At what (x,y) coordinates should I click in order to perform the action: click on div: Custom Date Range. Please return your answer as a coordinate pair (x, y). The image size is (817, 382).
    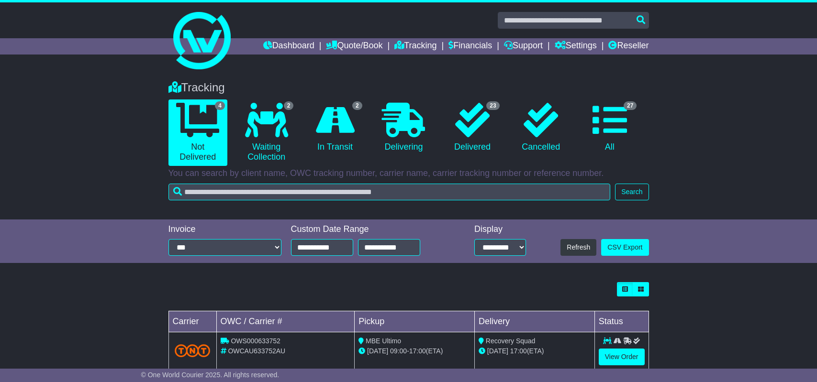
    Looking at the image, I should click on (367, 230).